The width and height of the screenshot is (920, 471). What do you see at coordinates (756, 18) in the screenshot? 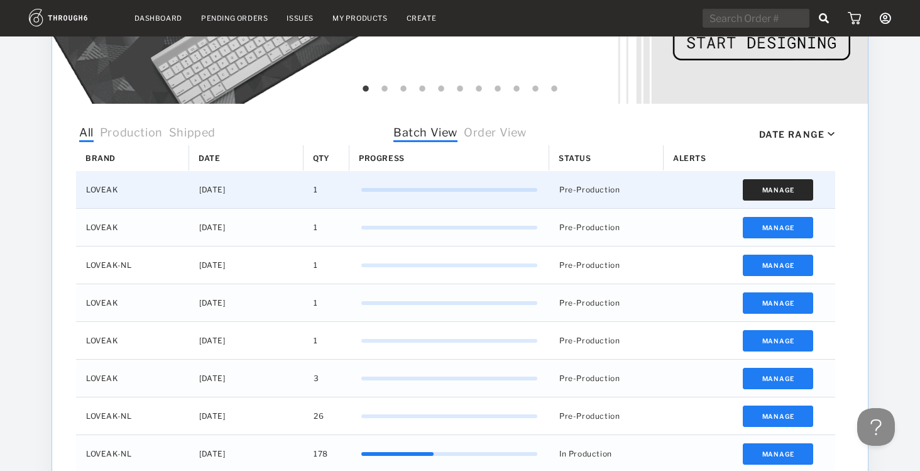
I see `input: Search Order #` at bounding box center [756, 18].